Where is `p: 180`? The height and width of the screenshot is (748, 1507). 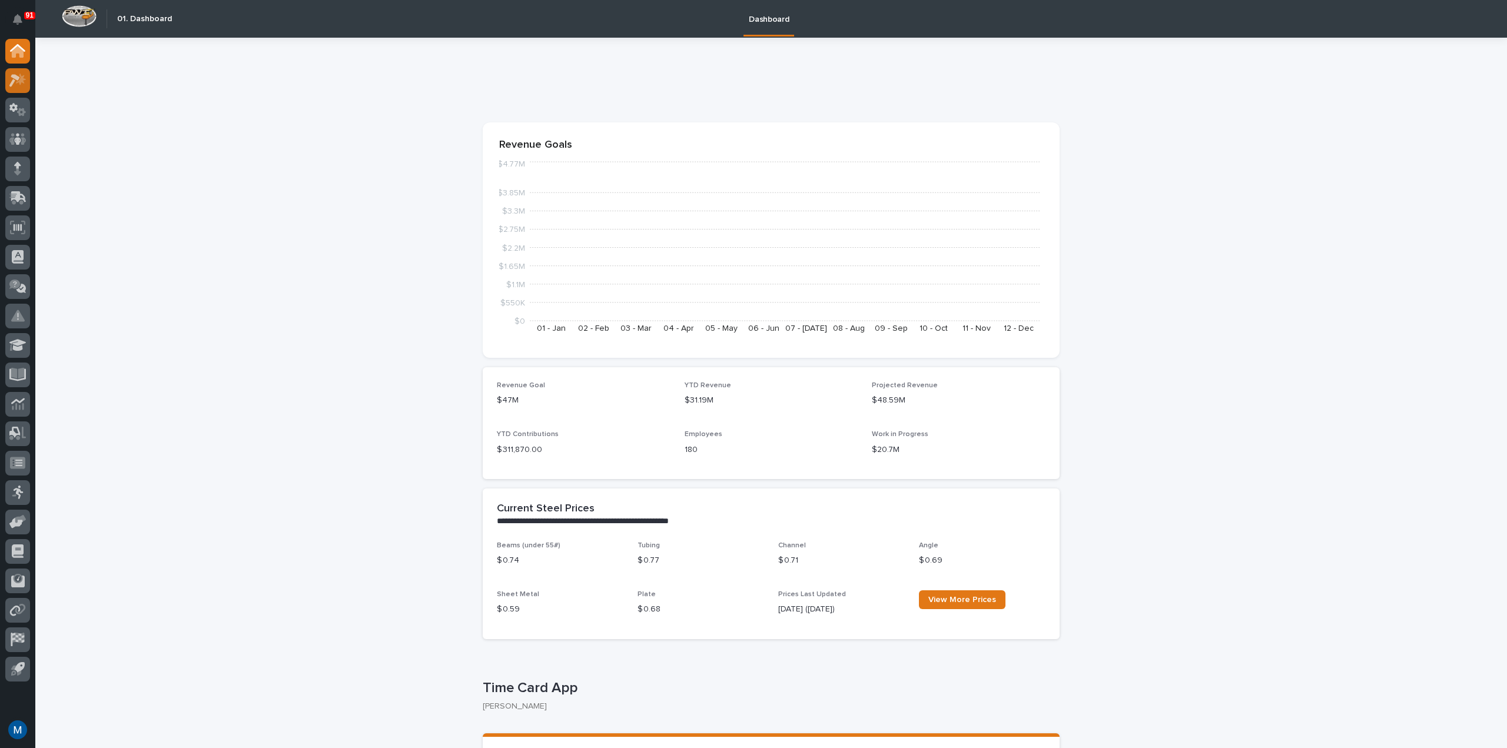
p: 180 is located at coordinates (771, 450).